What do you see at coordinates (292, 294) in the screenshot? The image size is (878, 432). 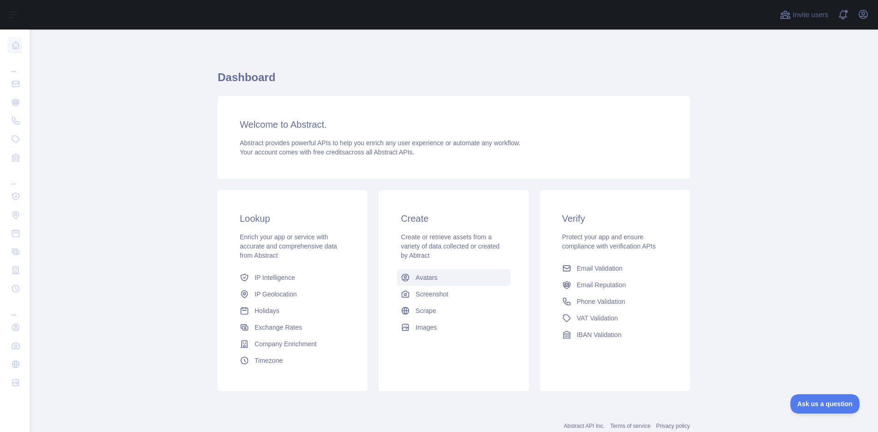 I see `a: IP Geolocation` at bounding box center [292, 294].